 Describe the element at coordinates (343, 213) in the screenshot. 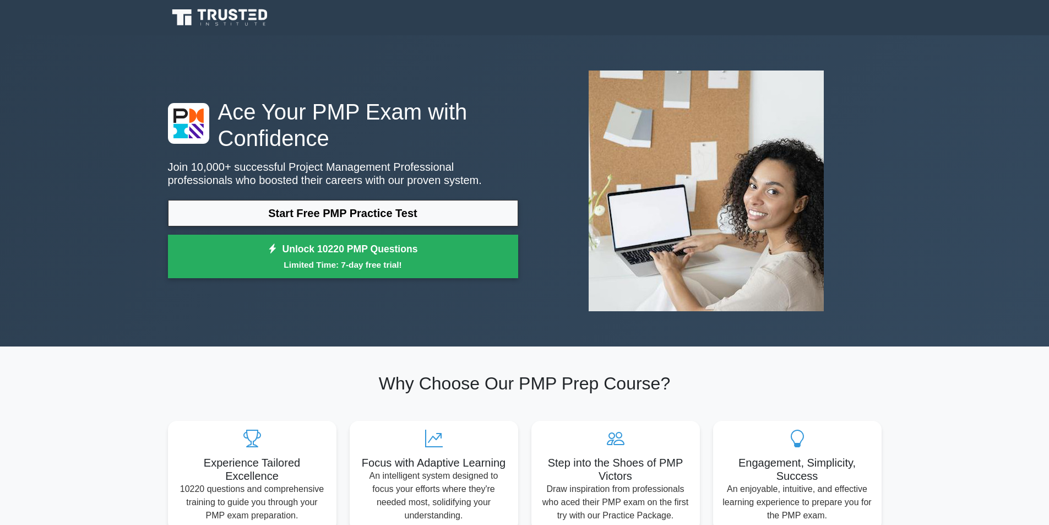

I see `a: Start Free PMP Practice Test` at that location.